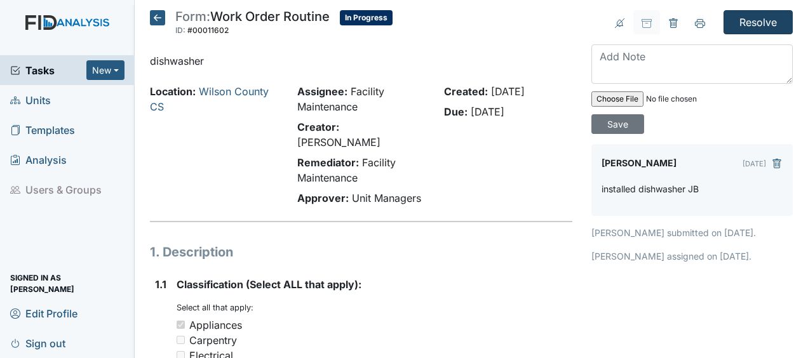 The height and width of the screenshot is (358, 808). What do you see at coordinates (252, 24) in the screenshot?
I see `div: Work Order Routine` at bounding box center [252, 24].